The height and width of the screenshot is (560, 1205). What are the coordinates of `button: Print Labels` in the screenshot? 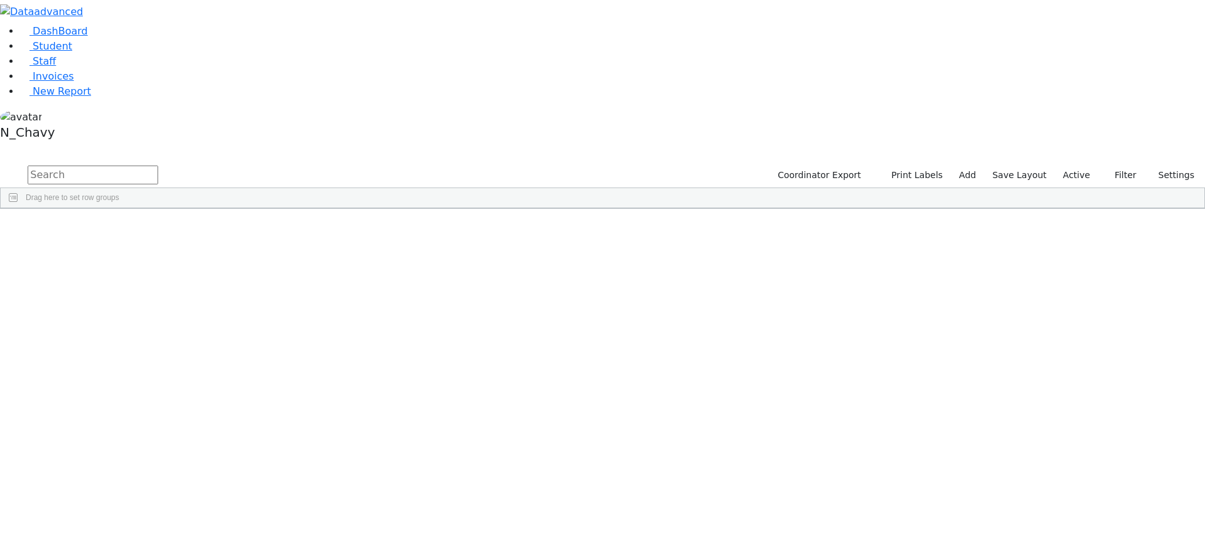 It's located at (913, 175).